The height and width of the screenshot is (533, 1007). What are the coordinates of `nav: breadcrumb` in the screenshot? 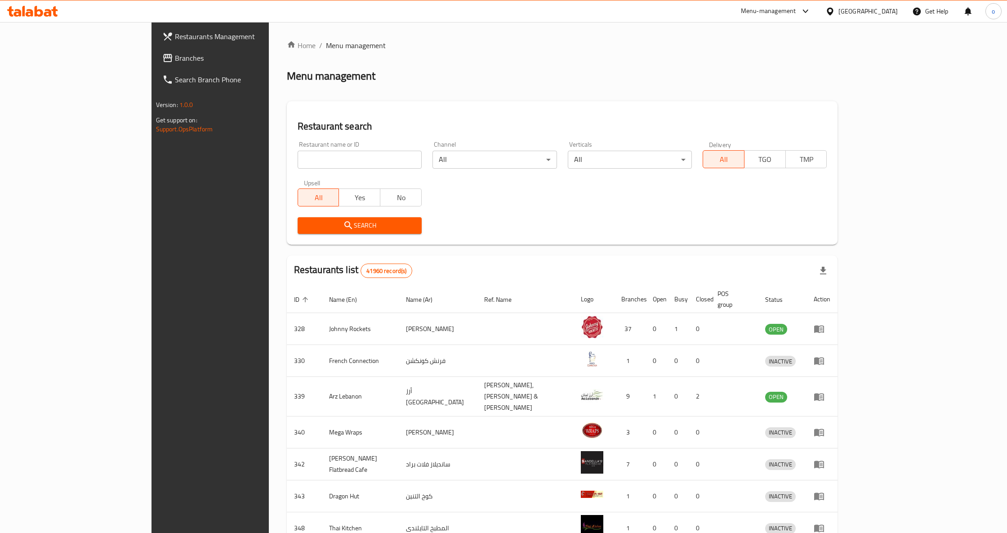 It's located at (562, 45).